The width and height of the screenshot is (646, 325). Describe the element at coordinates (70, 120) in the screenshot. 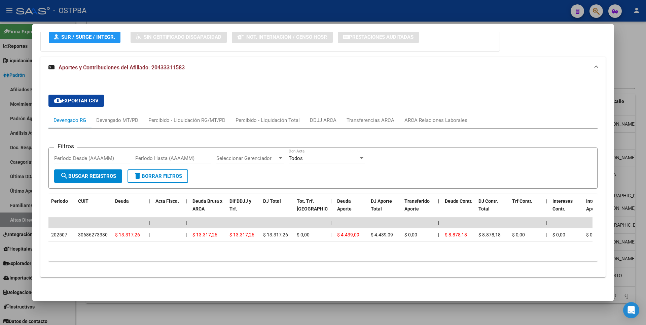

I see `div: Devengado RG` at that location.